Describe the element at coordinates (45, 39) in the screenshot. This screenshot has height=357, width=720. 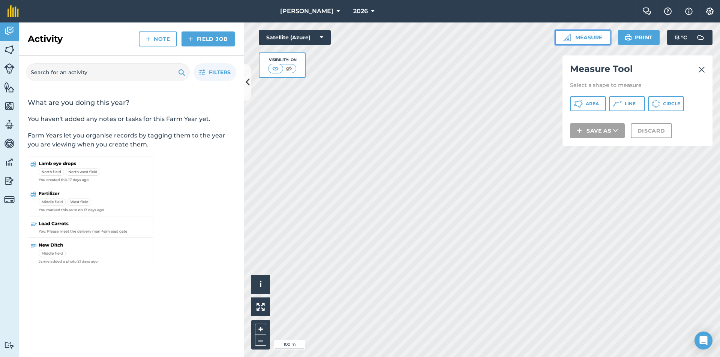
I see `h2: Activity` at that location.